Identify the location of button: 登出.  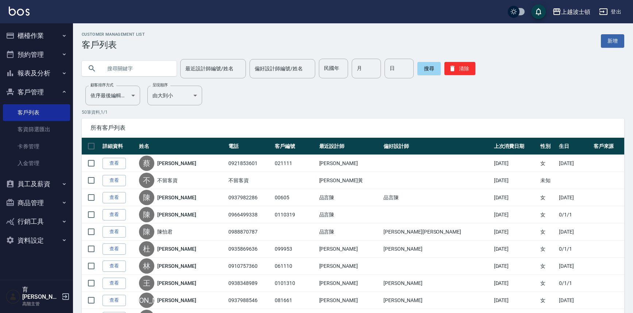
(610, 12).